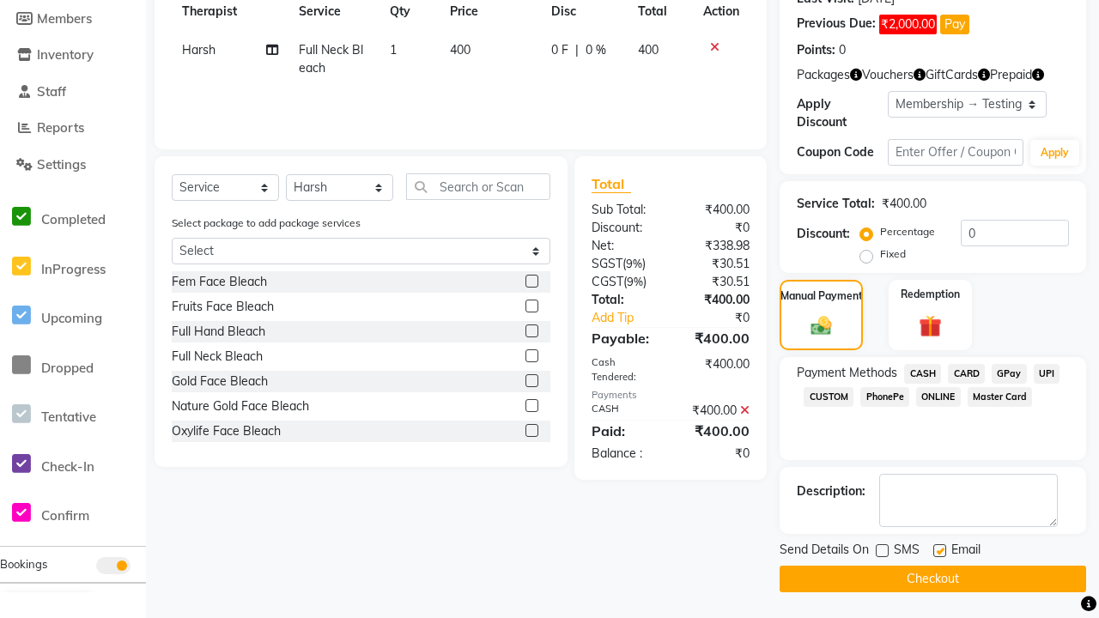  What do you see at coordinates (815, 50) in the screenshot?
I see `div: Points:` at bounding box center [815, 50].